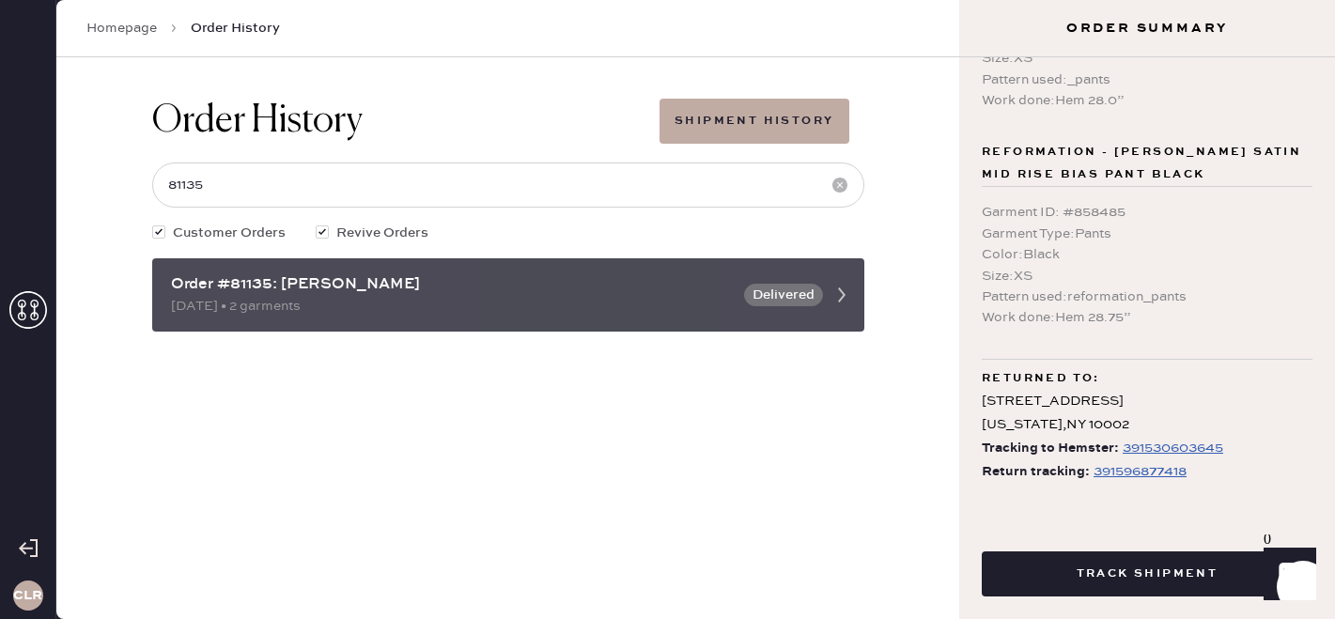 This screenshot has width=1335, height=619. I want to click on div: Pattern used : _pants, so click(1147, 80).